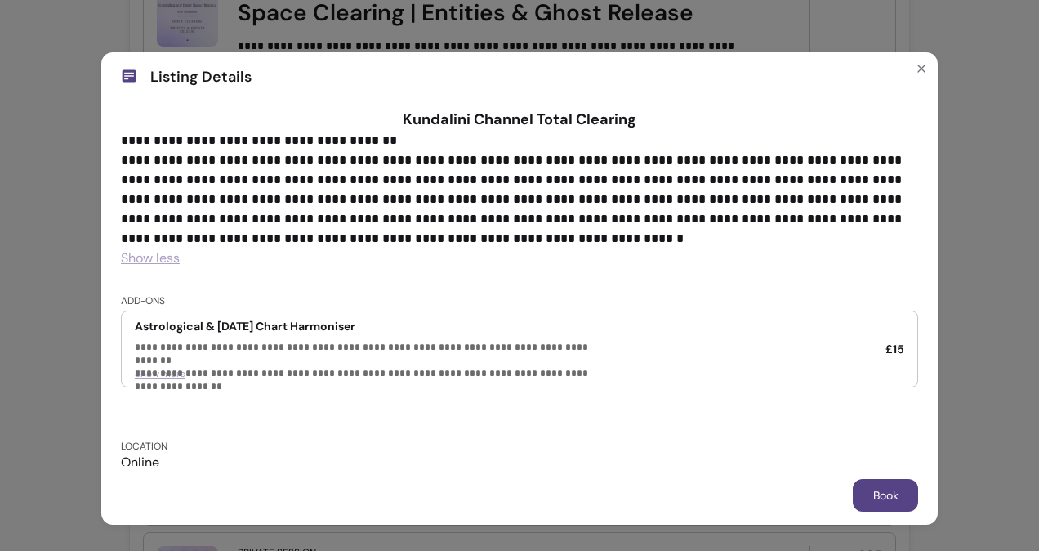 This screenshot has width=1039, height=551. Describe the element at coordinates (895, 349) in the screenshot. I see `p: £15` at that location.